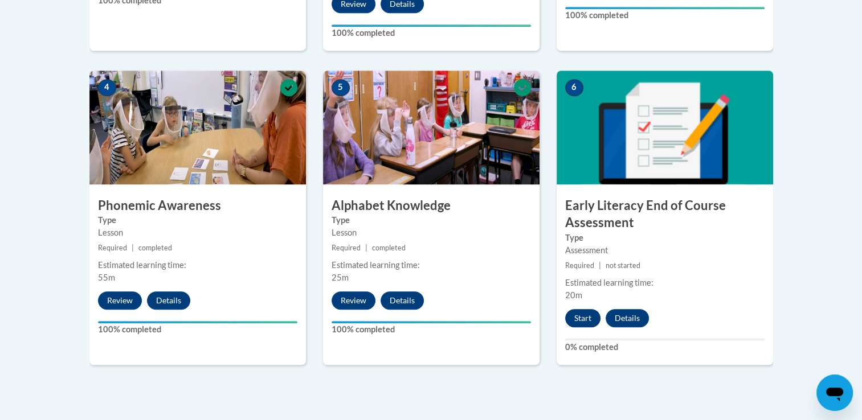 The image size is (862, 420). What do you see at coordinates (198, 206) in the screenshot?
I see `h3: Phonemic Awareness` at bounding box center [198, 206].